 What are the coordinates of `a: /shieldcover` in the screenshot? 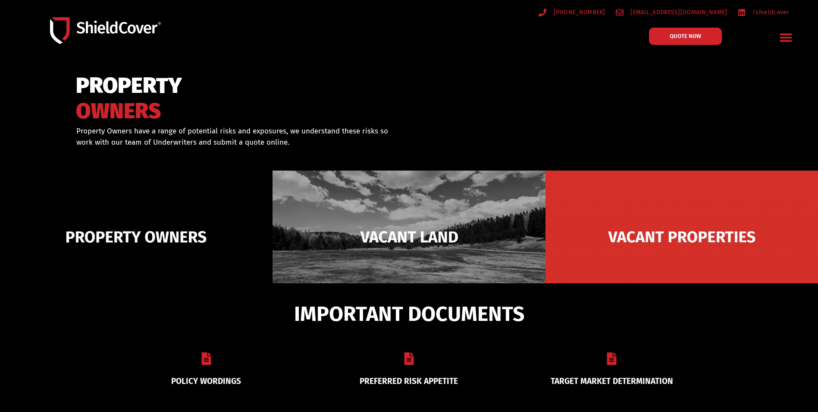 It's located at (764, 12).